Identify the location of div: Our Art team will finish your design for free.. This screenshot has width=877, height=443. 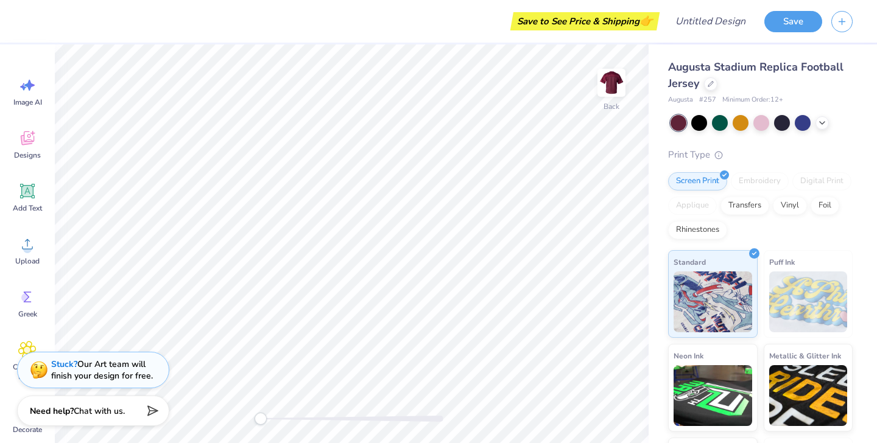
(102, 370).